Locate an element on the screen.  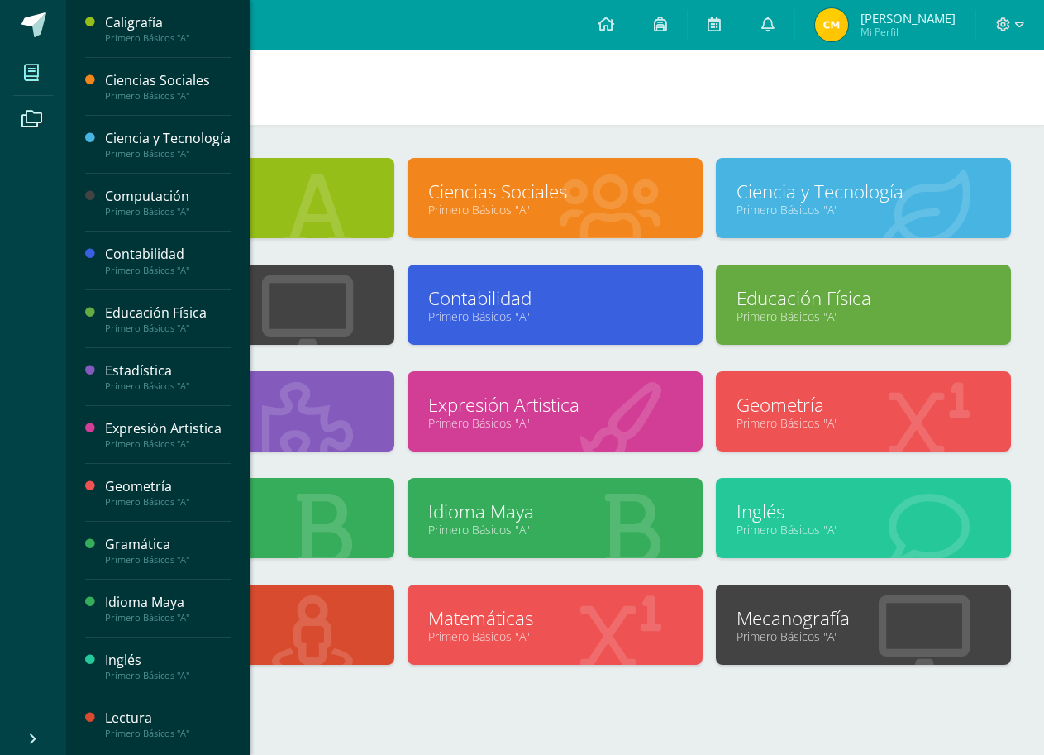
a: Idioma Maya is located at coordinates (555, 511).